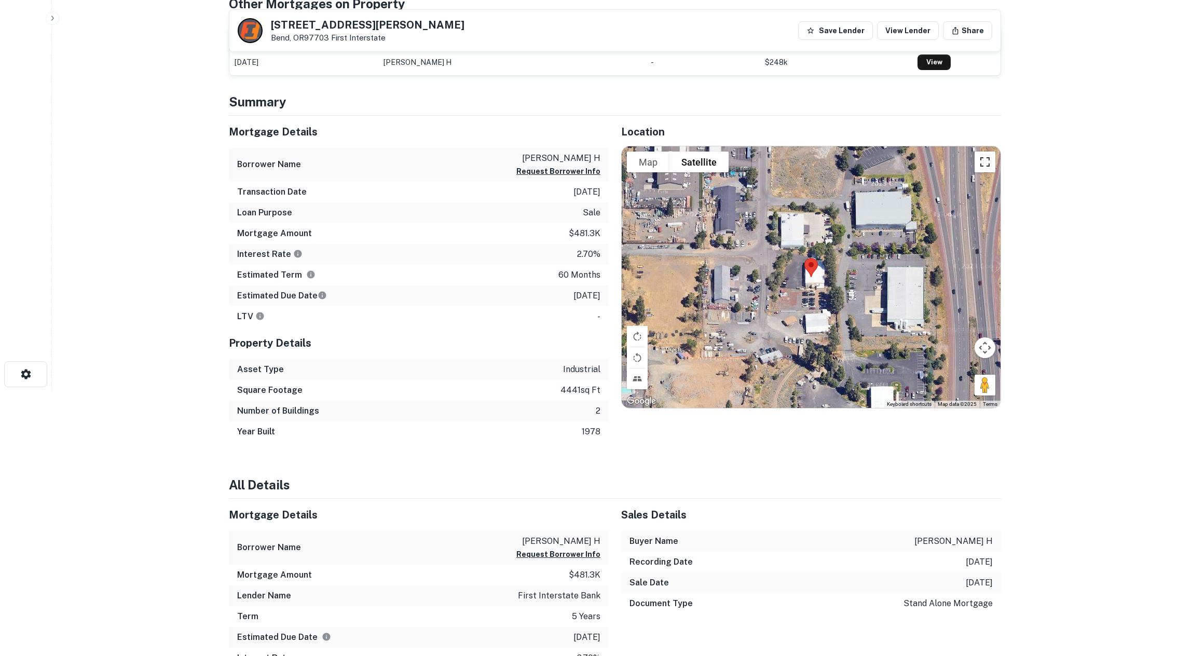  What do you see at coordinates (654, 541) in the screenshot?
I see `h6: Buyer Name` at bounding box center [654, 541].